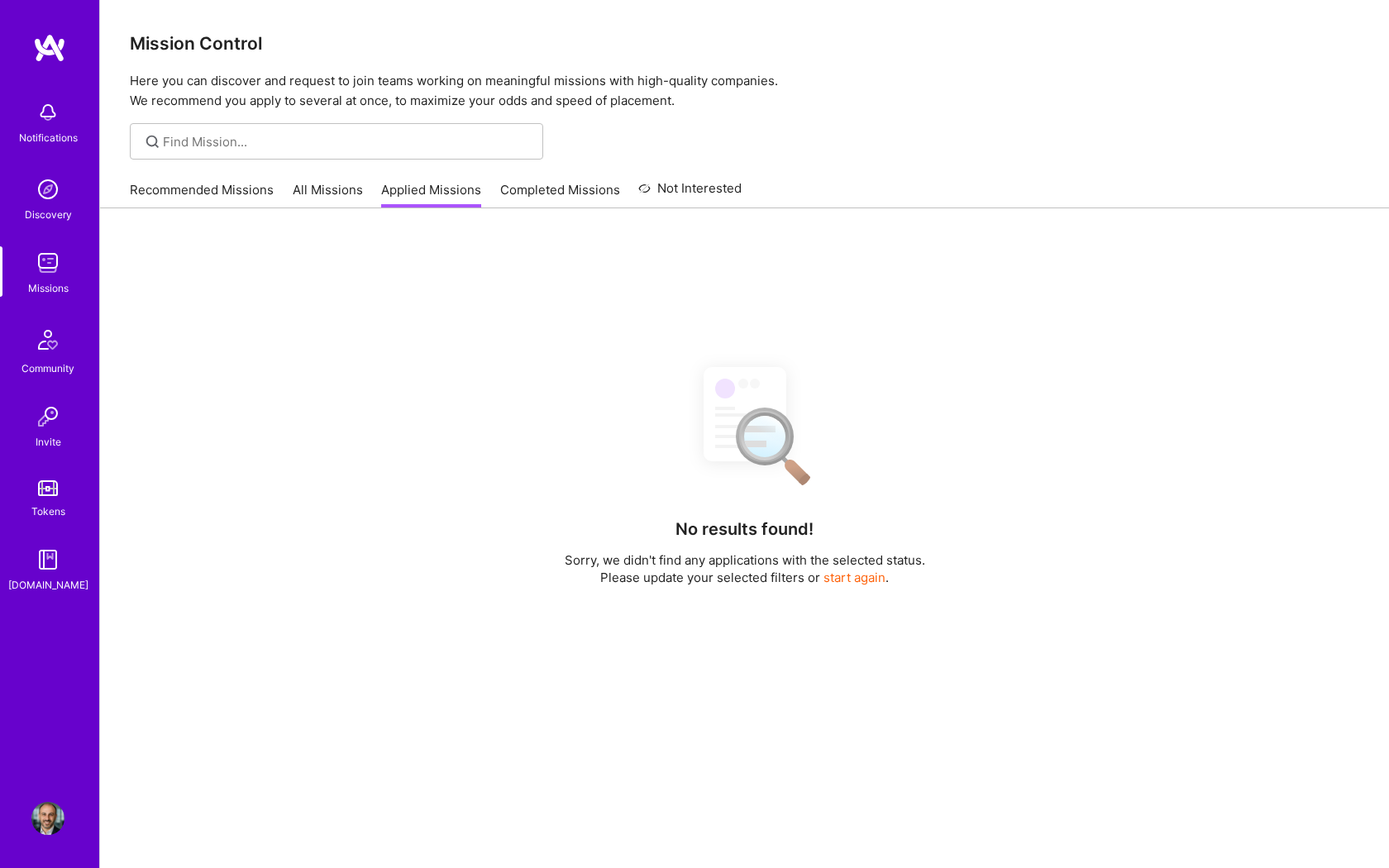 The width and height of the screenshot is (1389, 868). Describe the element at coordinates (48, 487) in the screenshot. I see `img: tokens` at that location.